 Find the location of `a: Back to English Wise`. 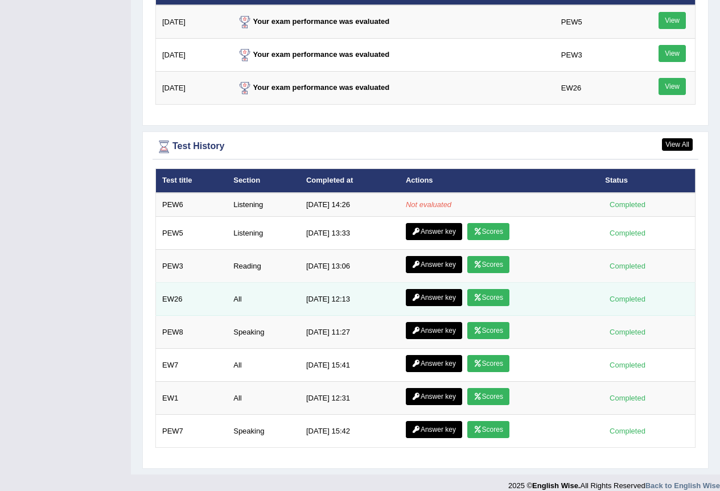

a: Back to English Wise is located at coordinates (682, 485).